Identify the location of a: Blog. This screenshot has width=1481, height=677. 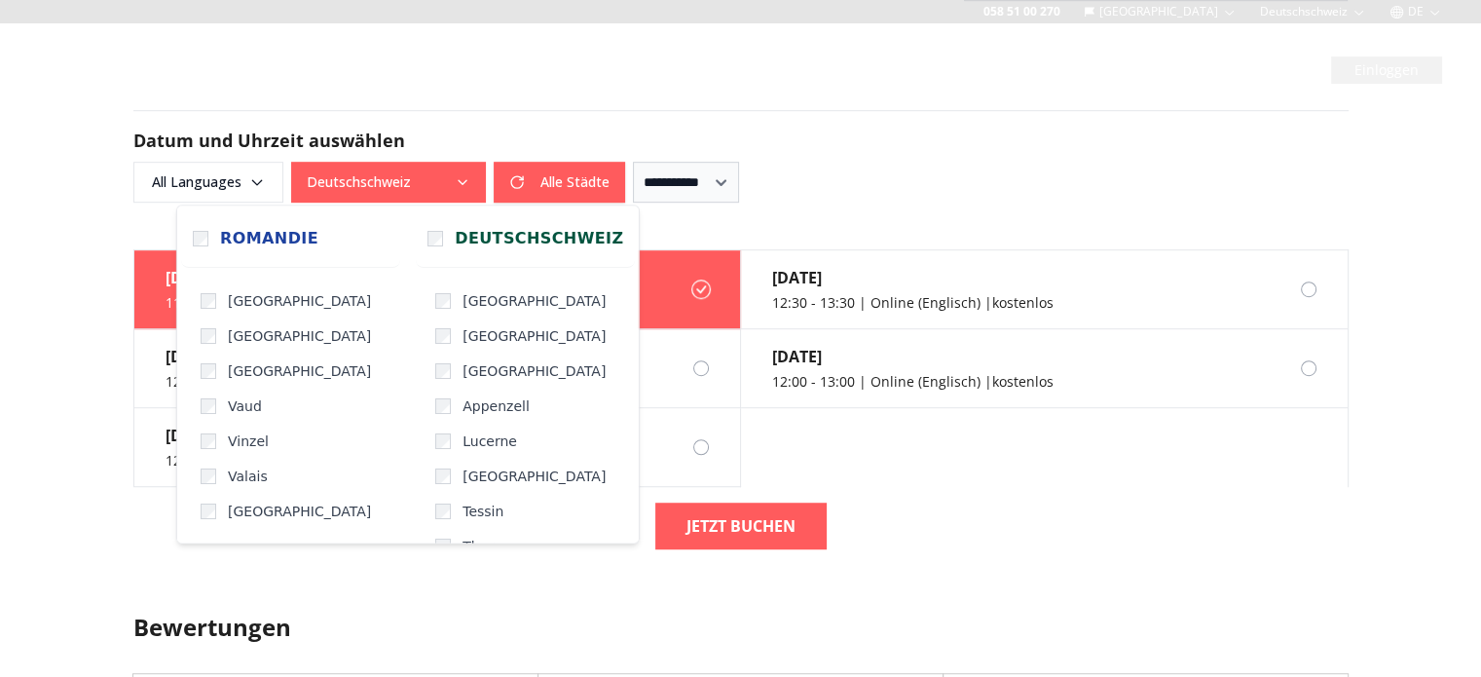
(1292, 70).